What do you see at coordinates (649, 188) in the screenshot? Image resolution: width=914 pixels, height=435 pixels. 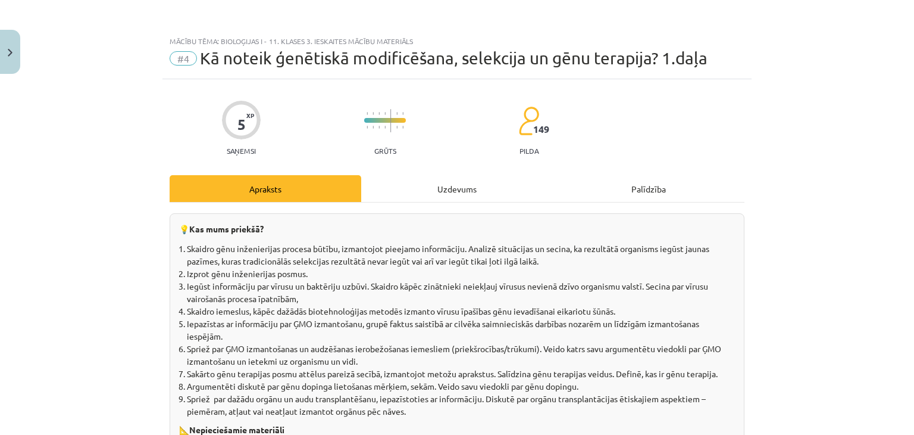 I see `div: Palīdzība` at bounding box center [649, 188].